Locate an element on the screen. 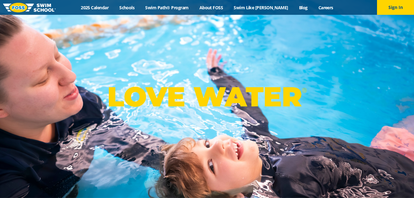 The width and height of the screenshot is (414, 198). a: Schools is located at coordinates (127, 7).